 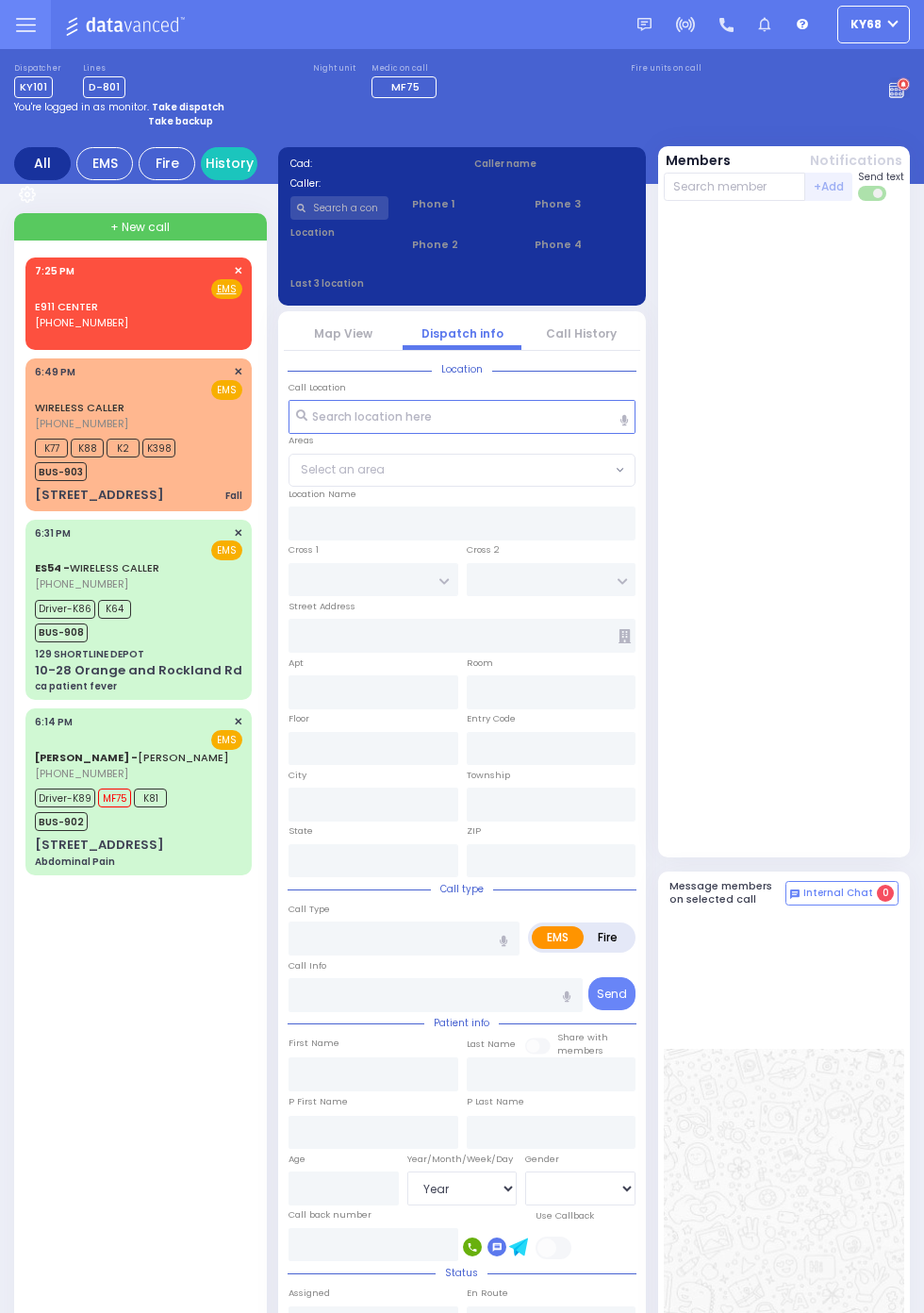 What do you see at coordinates (180, 121) in the screenshot?
I see `strong: Take backup` at bounding box center [180, 121].